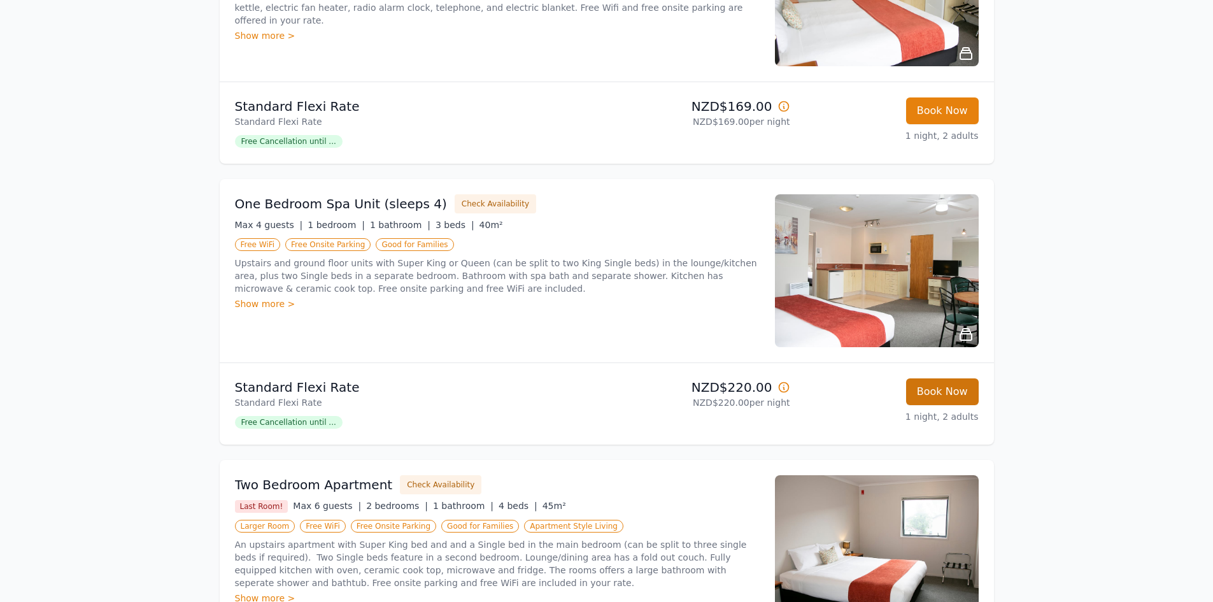  What do you see at coordinates (327, 506) in the screenshot?
I see `span: Max 6 guests |` at bounding box center [327, 506].